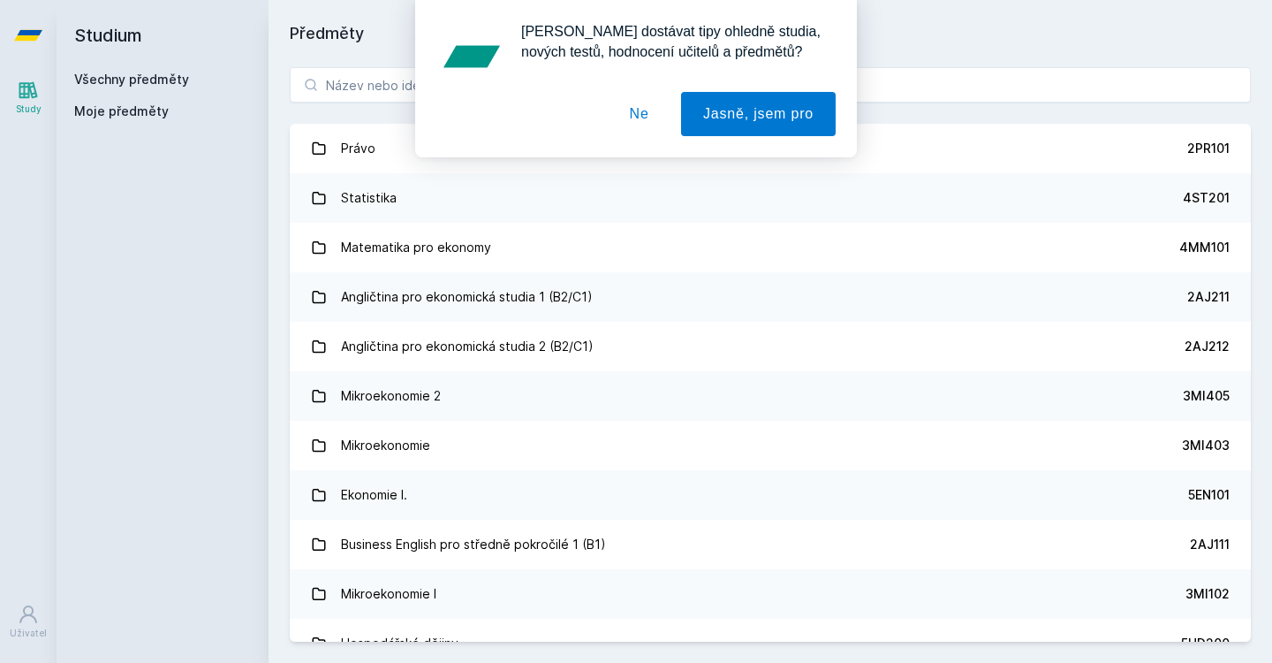 The image size is (1272, 663). What do you see at coordinates (385, 445) in the screenshot?
I see `div: Mikroekonomie` at bounding box center [385, 445].